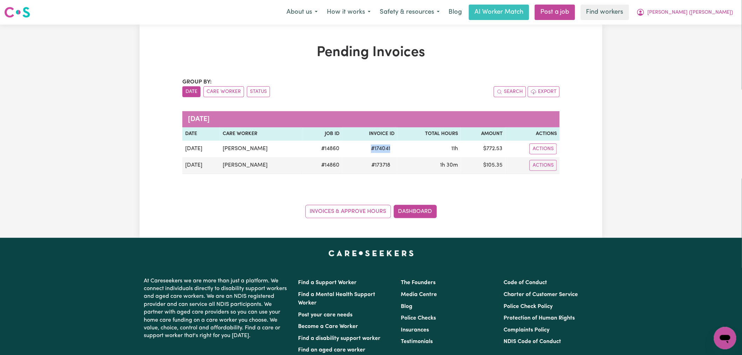 This screenshot has height=355, width=742. What do you see at coordinates (323, 134) in the screenshot?
I see `th: Job ID` at bounding box center [323, 134].